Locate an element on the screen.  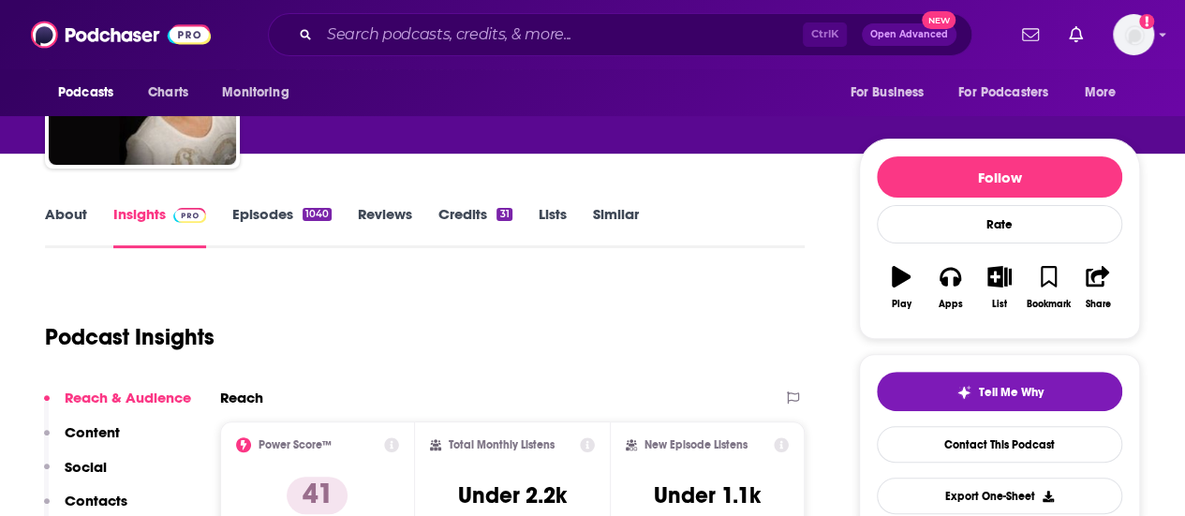
span: Open Advanced is located at coordinates (909, 35).